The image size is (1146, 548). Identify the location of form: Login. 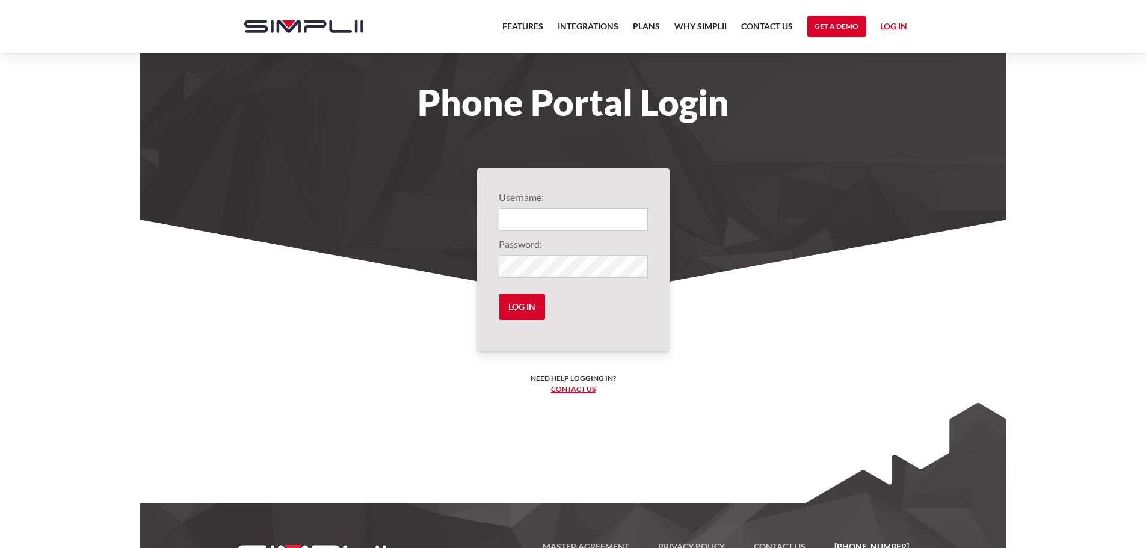
(573, 260).